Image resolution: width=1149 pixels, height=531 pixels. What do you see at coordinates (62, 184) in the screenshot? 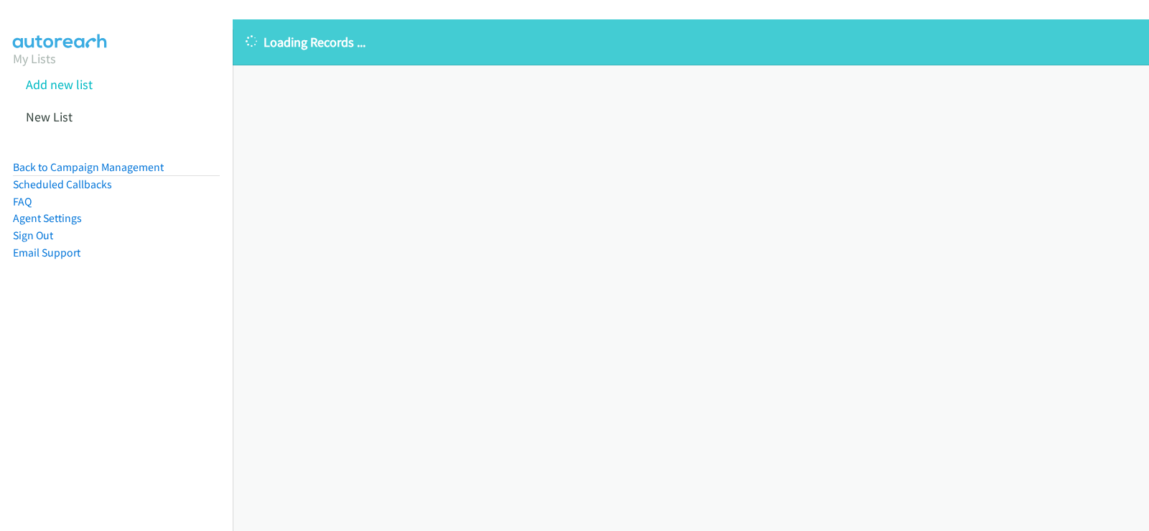
I see `a: Scheduled Callbacks` at bounding box center [62, 184].